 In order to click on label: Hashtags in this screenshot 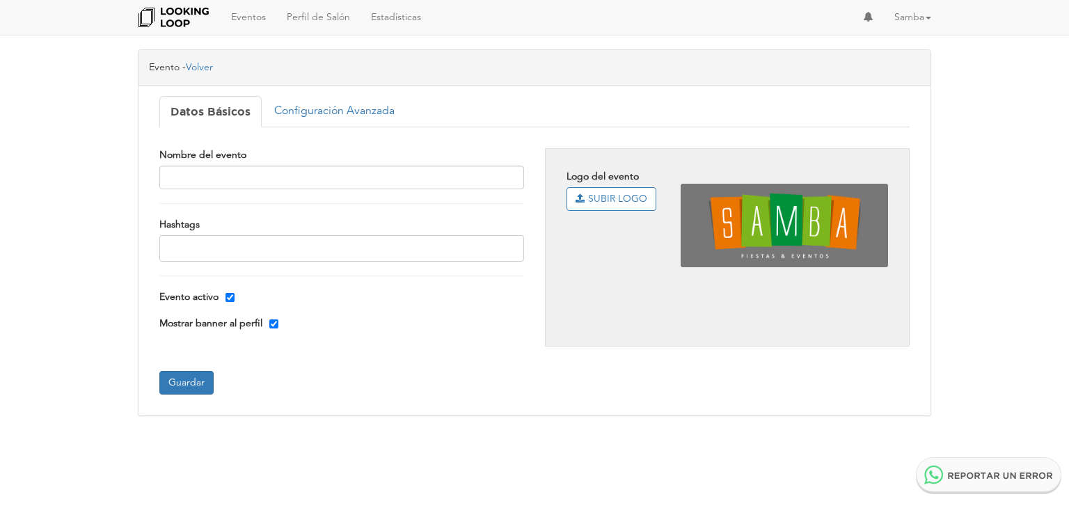, I will do `click(342, 225)`.